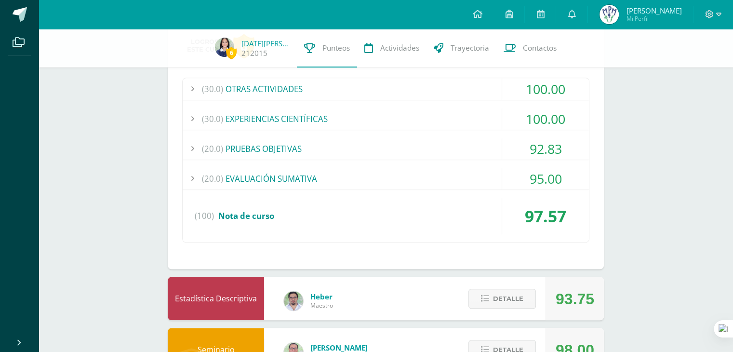 The image size is (733, 352). Describe the element at coordinates (385, 148) in the screenshot. I see `div: PRUEBAS OBJETIVAS` at that location.